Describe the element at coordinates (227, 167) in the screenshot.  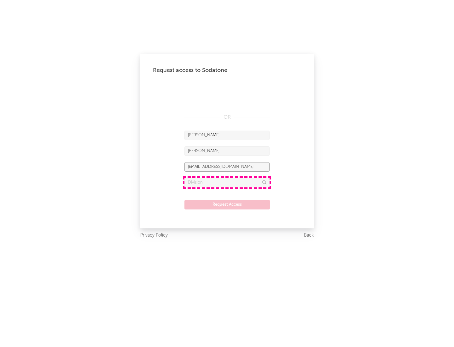
I see `input: Email` at that location.